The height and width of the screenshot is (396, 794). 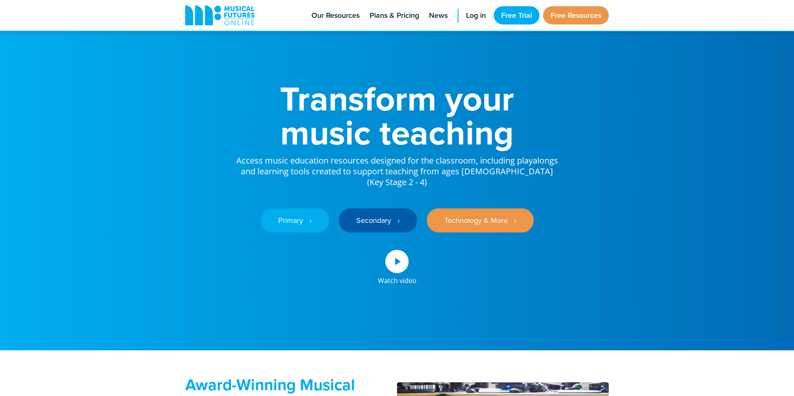 What do you see at coordinates (295, 221) in the screenshot?
I see `a: Primary ‎‏‏‎ ‎ ›` at bounding box center [295, 221].